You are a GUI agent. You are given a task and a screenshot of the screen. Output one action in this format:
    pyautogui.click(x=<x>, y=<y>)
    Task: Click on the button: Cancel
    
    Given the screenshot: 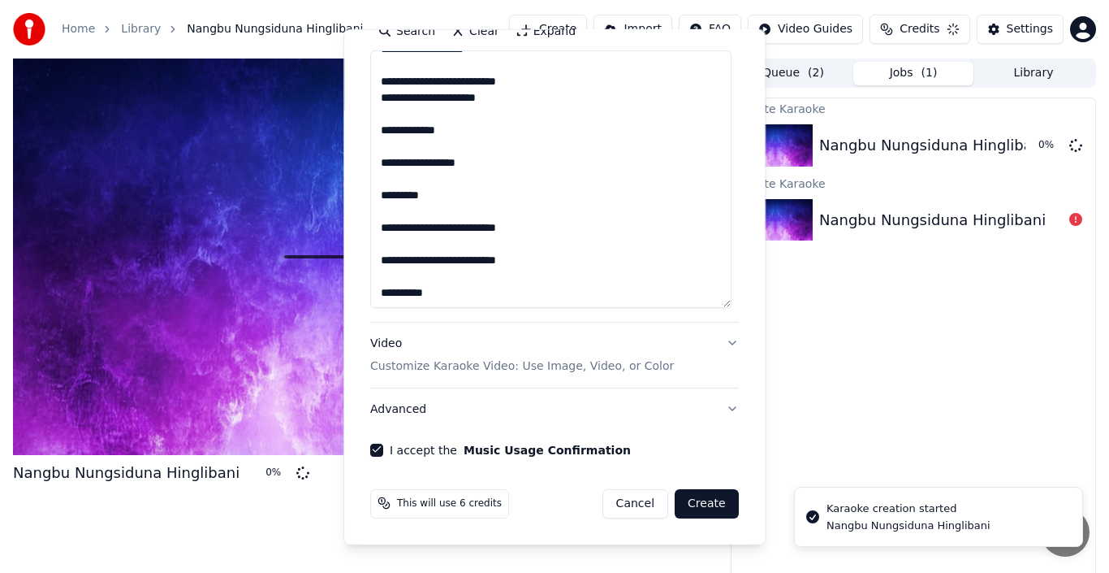 What is the action you would take?
    pyautogui.click(x=635, y=503)
    